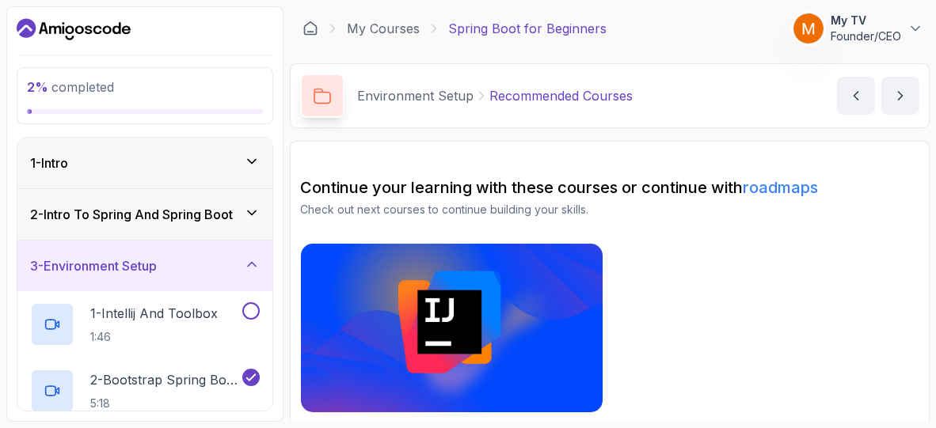 This screenshot has width=936, height=428. What do you see at coordinates (900, 96) in the screenshot?
I see `button: next content` at bounding box center [900, 96].